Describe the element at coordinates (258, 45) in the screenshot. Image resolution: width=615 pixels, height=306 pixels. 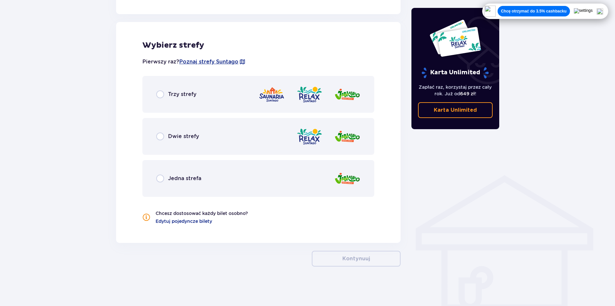
I see `h2: Wybierz strefy` at that location.